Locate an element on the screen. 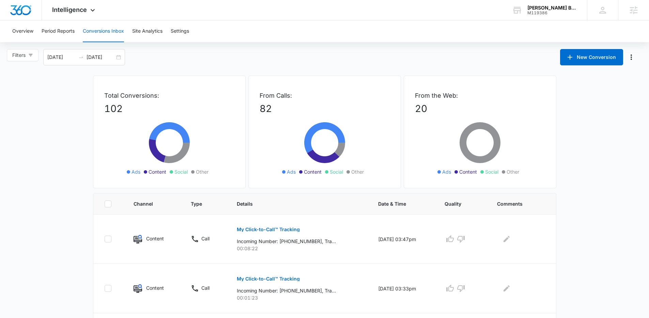 Image resolution: width=649 pixels, height=318 pixels. button: Conversions Inbox is located at coordinates (103, 31).